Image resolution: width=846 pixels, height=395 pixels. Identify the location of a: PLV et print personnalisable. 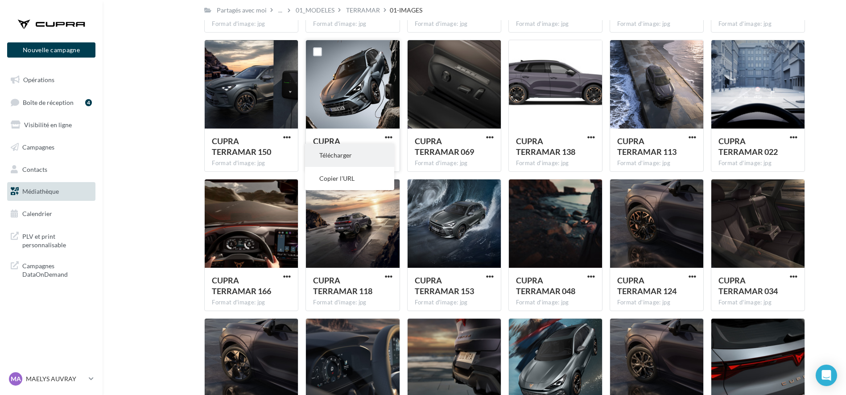
(51, 239).